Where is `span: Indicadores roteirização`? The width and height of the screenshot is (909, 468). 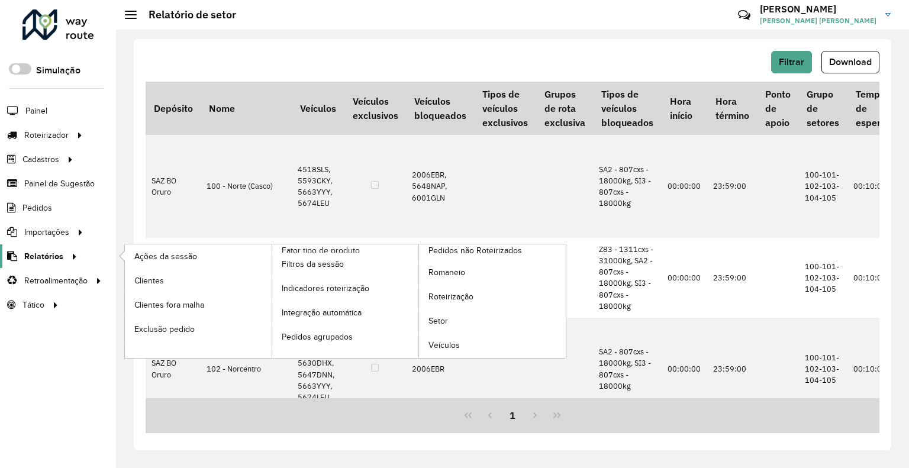
span: Indicadores roteirização is located at coordinates (325, 288).